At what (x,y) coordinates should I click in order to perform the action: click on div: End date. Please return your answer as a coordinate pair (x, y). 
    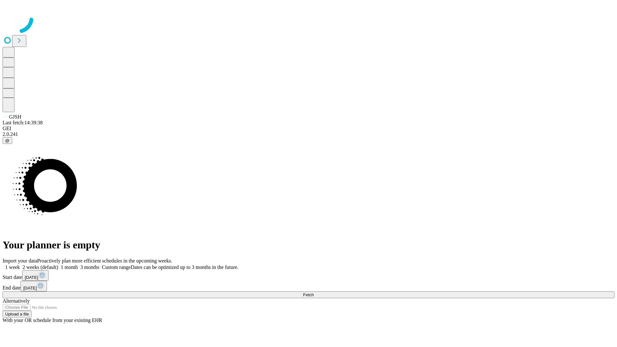
    Looking at the image, I should click on (308, 286).